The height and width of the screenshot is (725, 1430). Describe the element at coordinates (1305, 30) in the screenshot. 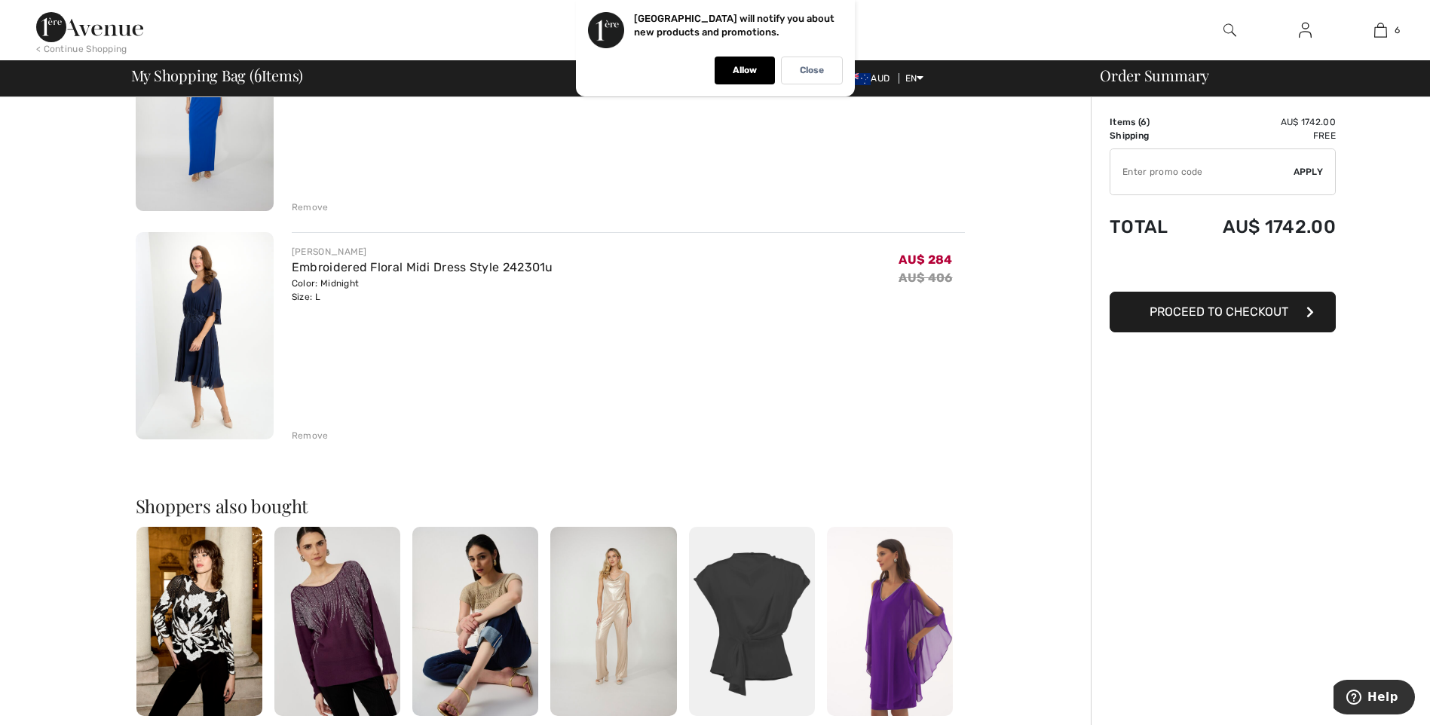

I see `a: Sign In` at that location.